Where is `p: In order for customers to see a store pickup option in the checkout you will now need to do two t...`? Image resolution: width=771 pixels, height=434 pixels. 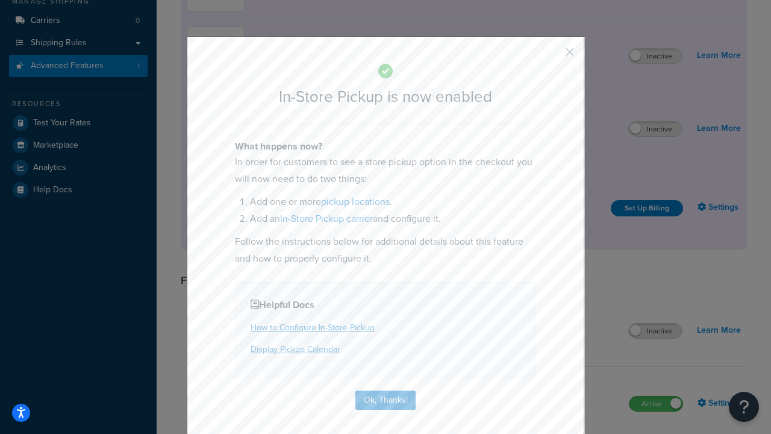 p: In order for customers to see a store pickup option in the checkout you will now need to do two t... is located at coordinates (385, 170).